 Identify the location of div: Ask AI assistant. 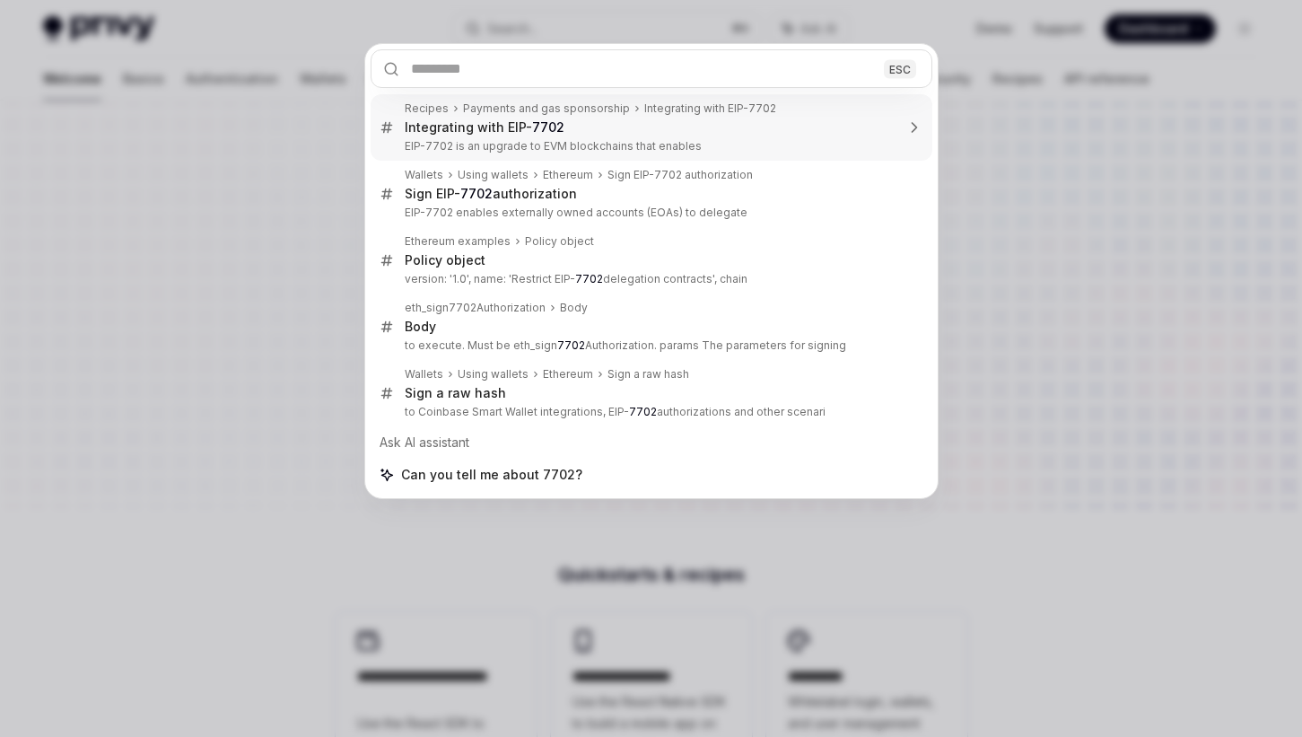
(651, 442).